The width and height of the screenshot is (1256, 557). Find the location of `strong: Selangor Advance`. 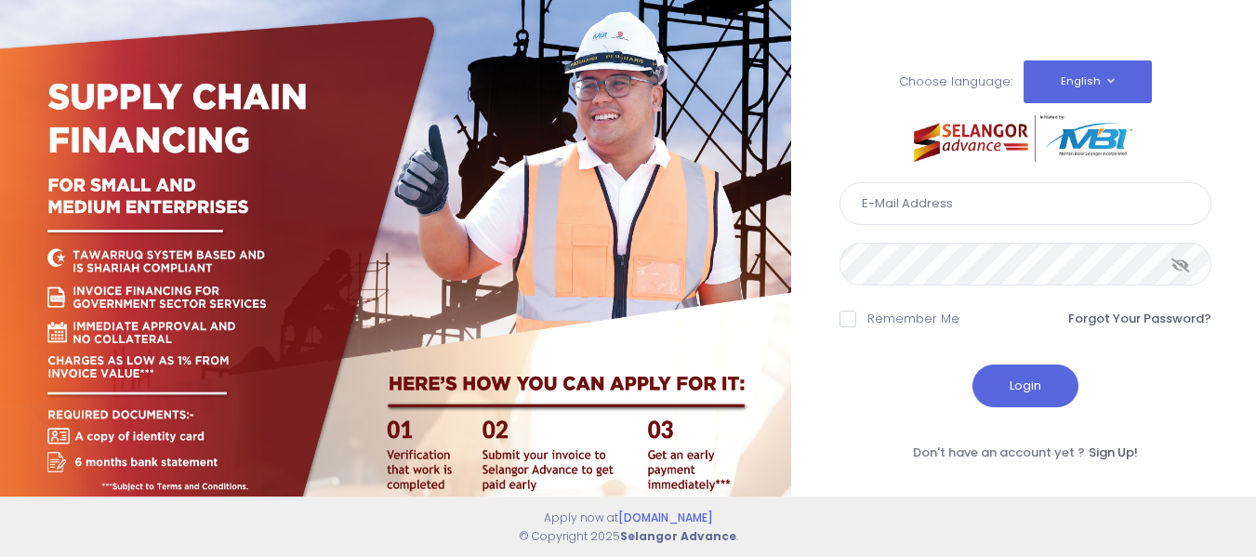

strong: Selangor Advance is located at coordinates (678, 536).